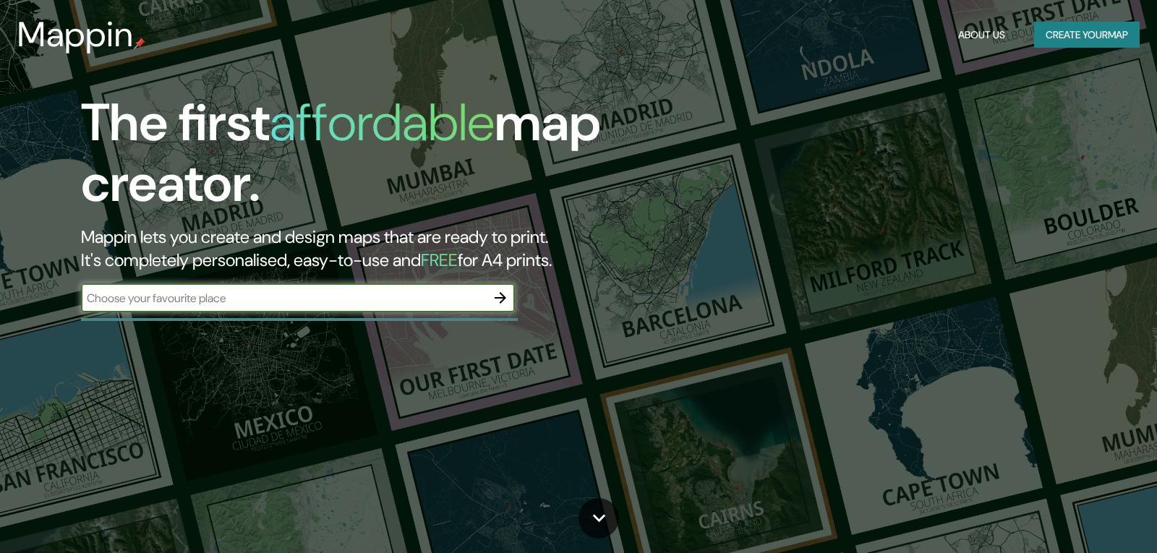  Describe the element at coordinates (1086, 35) in the screenshot. I see `button: Create yourmap` at that location.